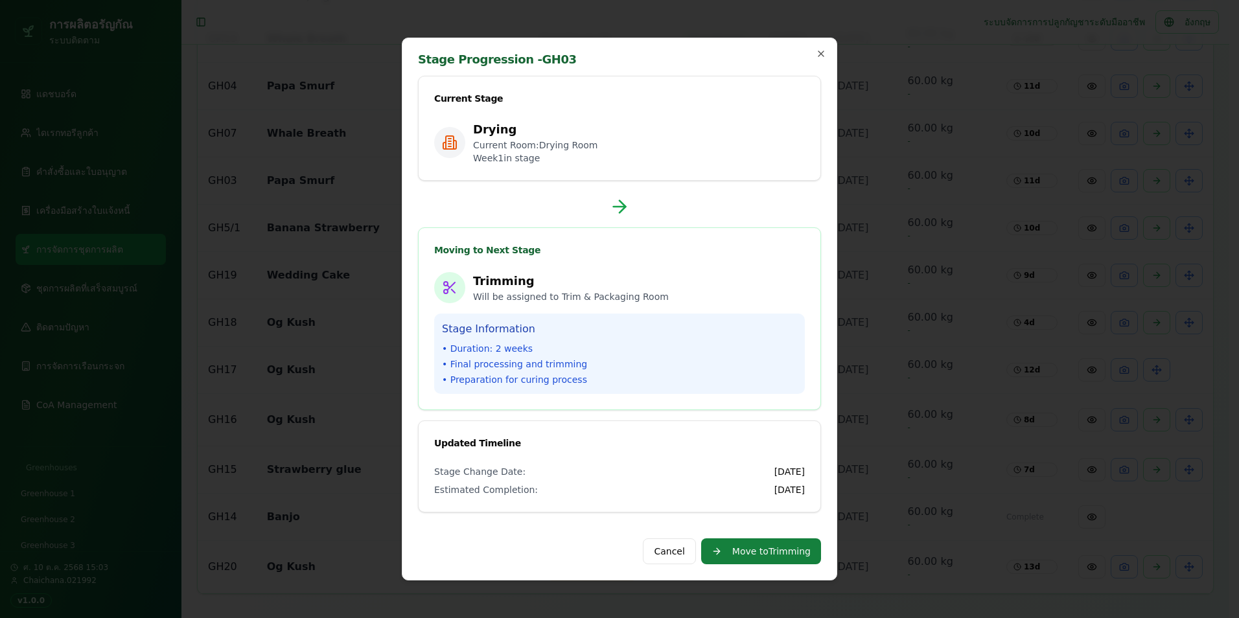  What do you see at coordinates (669, 551) in the screenshot?
I see `button: Cancel` at bounding box center [669, 551].